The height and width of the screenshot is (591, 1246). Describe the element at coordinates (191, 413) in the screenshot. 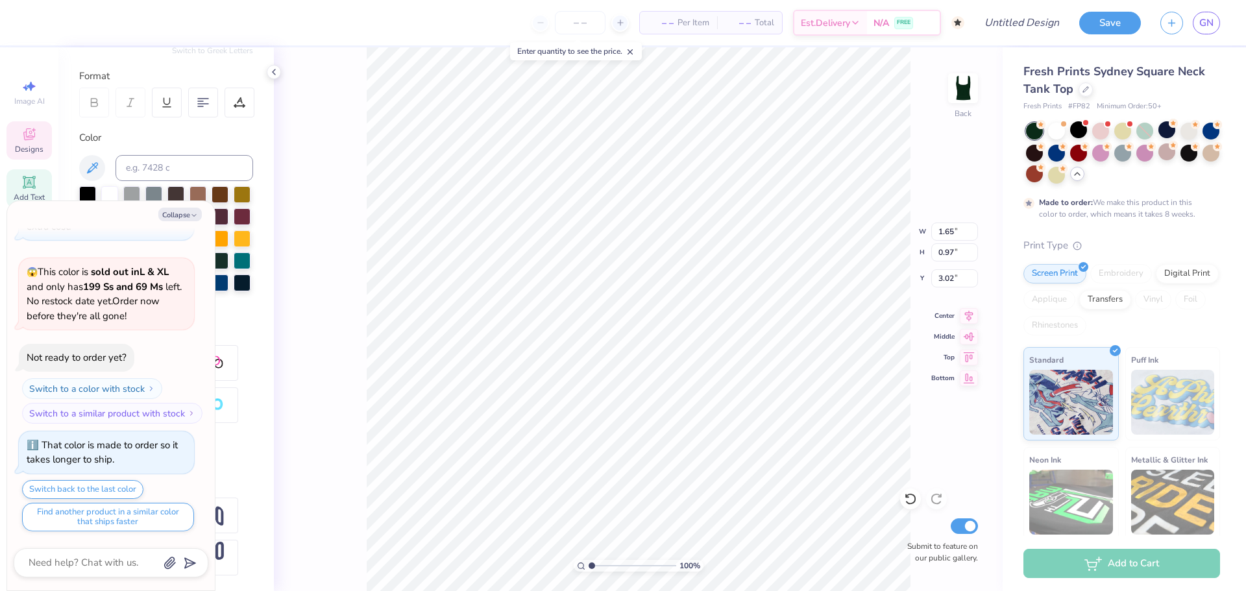

I see `img: Switch to a similar product with stock` at that location.